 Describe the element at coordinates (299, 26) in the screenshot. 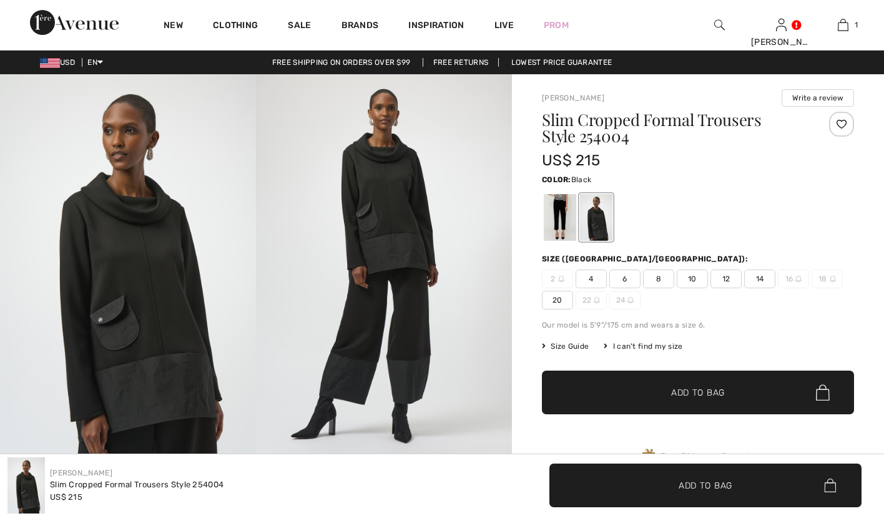

I see `a: Sale` at that location.